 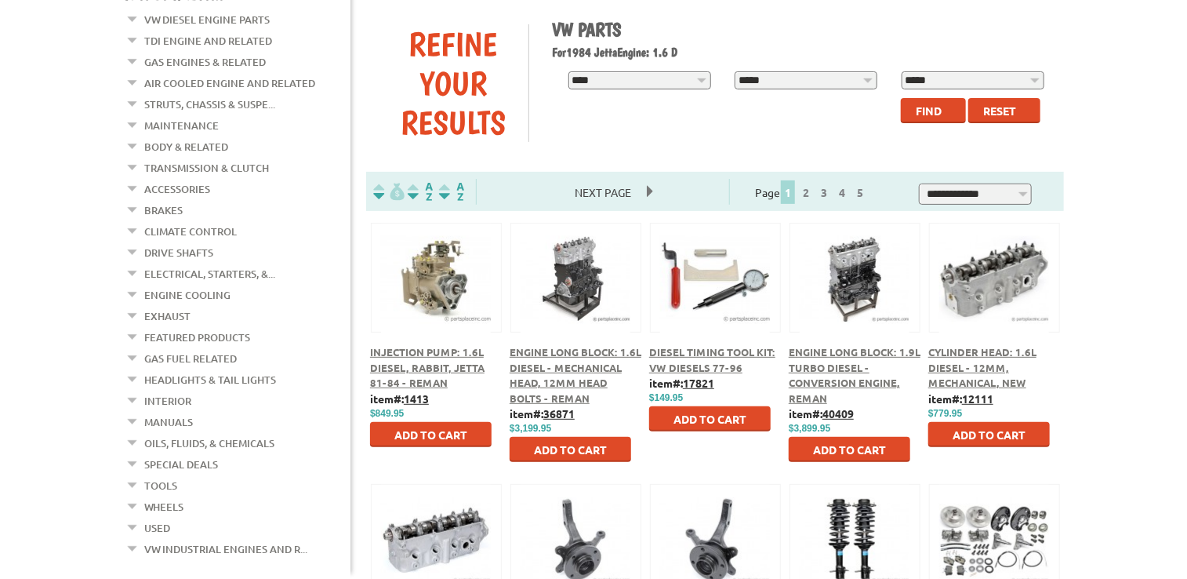 What do you see at coordinates (712, 359) in the screenshot?
I see `span: Diesel Timing Tool Kit: VW Diesels 77-96` at bounding box center [712, 359].